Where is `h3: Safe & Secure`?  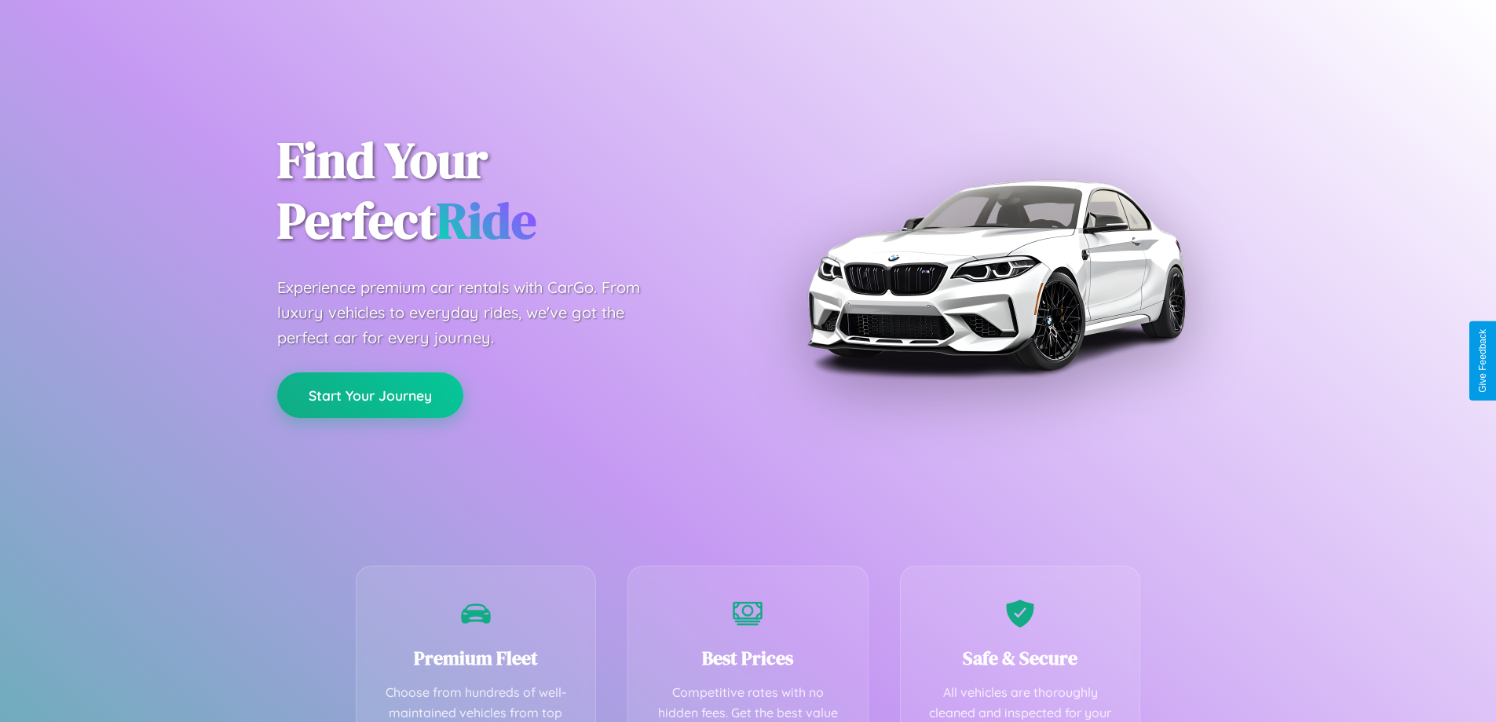
h3: Safe & Secure is located at coordinates (1020, 657).